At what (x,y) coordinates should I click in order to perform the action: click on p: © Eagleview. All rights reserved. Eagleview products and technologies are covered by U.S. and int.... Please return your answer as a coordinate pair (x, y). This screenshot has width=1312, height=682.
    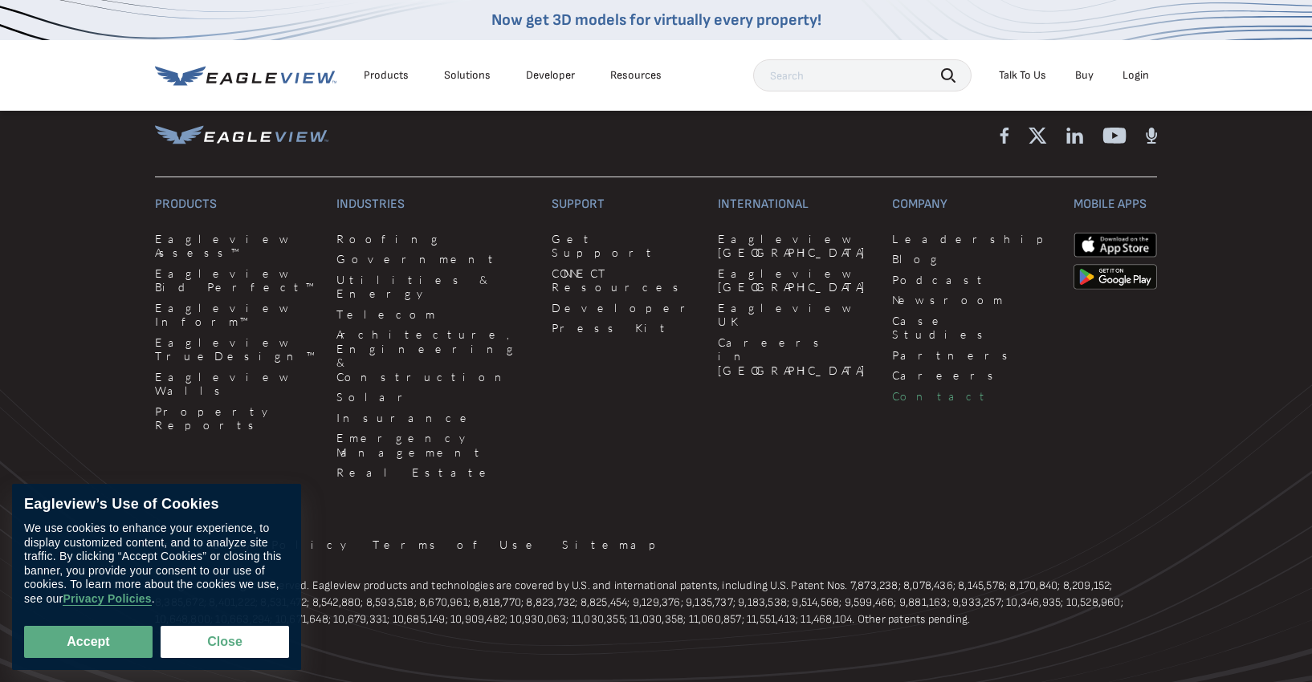
    Looking at the image, I should click on (656, 602).